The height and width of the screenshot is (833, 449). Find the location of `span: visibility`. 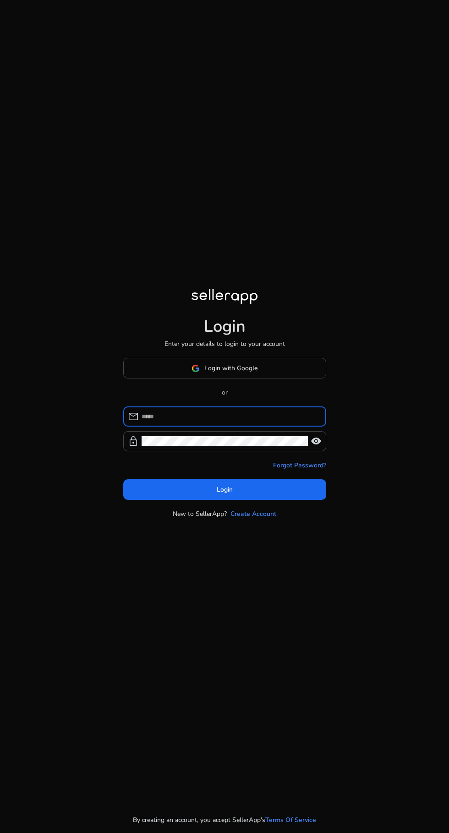

span: visibility is located at coordinates (316, 441).